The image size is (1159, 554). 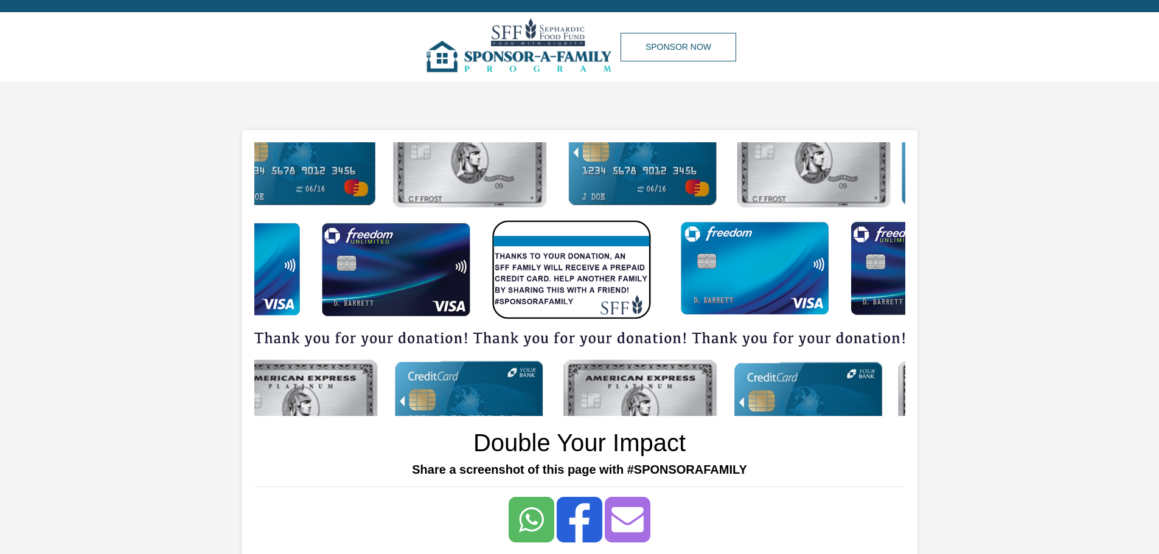 What do you see at coordinates (627, 520) in the screenshot?
I see `a: Share to Email` at bounding box center [627, 520].